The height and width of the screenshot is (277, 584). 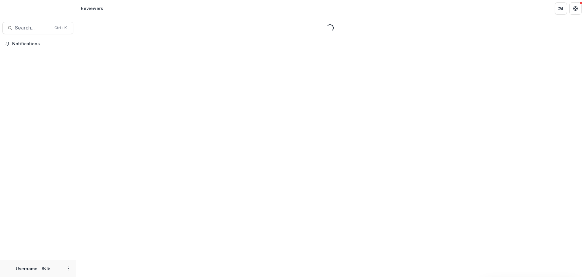 What do you see at coordinates (26, 268) in the screenshot?
I see `p: Username` at bounding box center [26, 268].